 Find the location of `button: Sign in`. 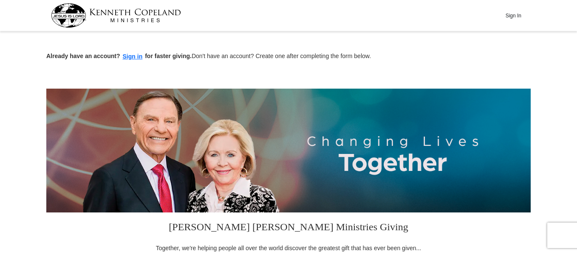

button: Sign in is located at coordinates (132, 56).